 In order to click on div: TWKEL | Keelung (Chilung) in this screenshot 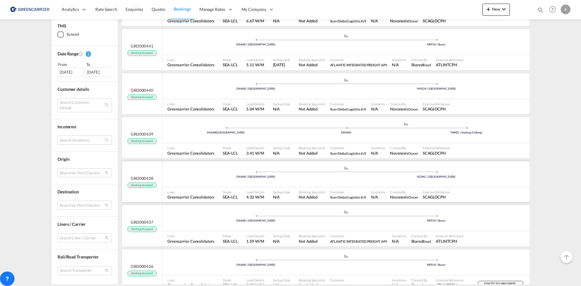, I will do `click(467, 133)`.